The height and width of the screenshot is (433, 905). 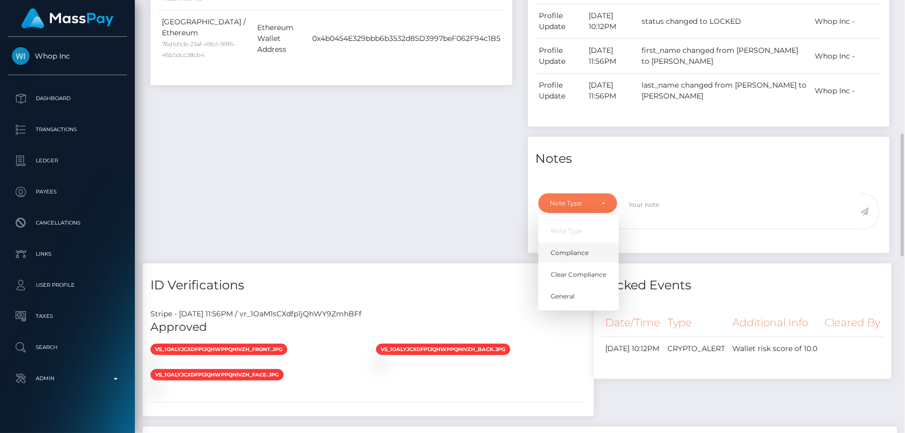 I want to click on img: MassPay Logo, so click(x=67, y=18).